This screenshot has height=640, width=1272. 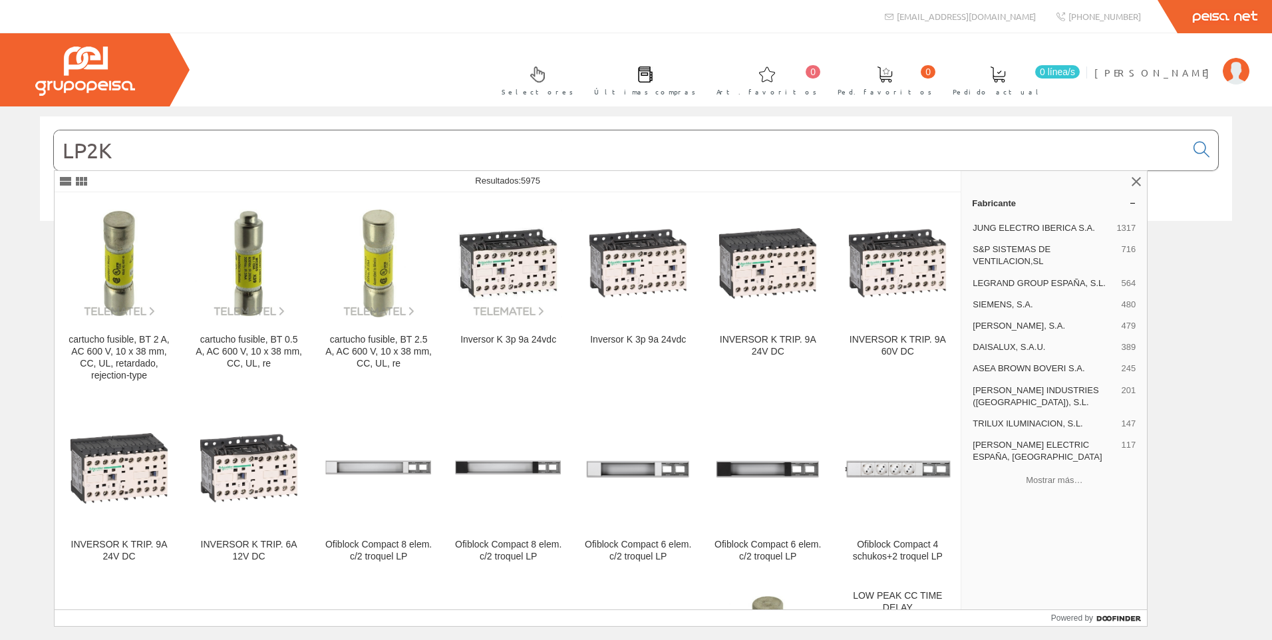 What do you see at coordinates (897, 602) in the screenshot?
I see `div: LOW PEAK CC TIME DELAY` at bounding box center [897, 602].